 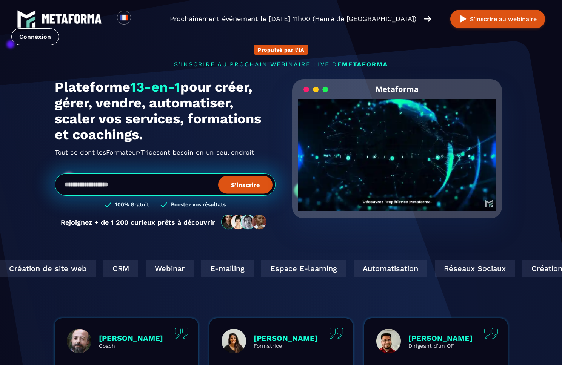 I want to click on p: Formatrice, so click(x=286, y=346).